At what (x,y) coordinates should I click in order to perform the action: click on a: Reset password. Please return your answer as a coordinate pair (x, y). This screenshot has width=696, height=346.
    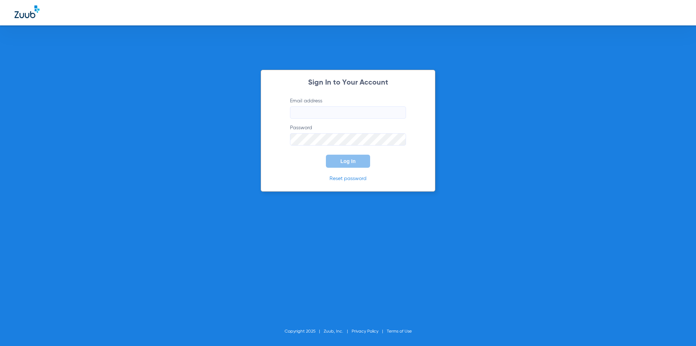
    Looking at the image, I should click on (348, 178).